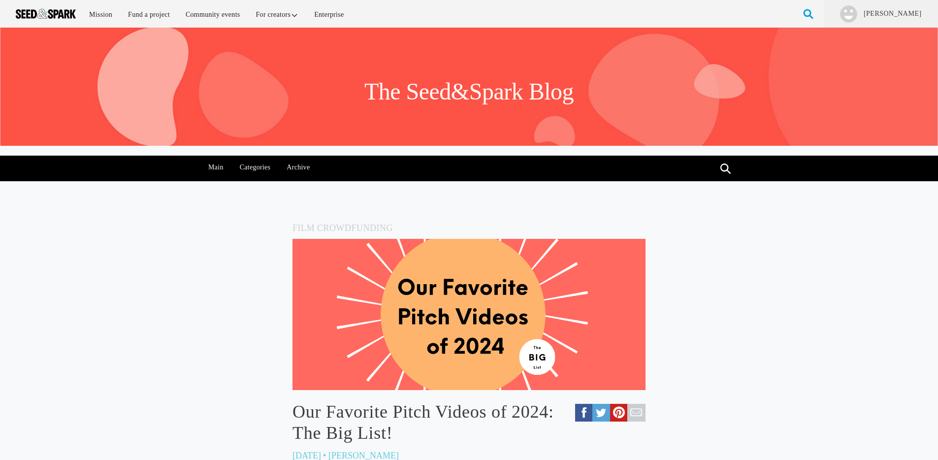 This screenshot has height=460, width=938. What do you see at coordinates (469, 423) in the screenshot?
I see `a: Our Favorite Pitch Videos of 2024: The Big List!` at bounding box center [469, 423].